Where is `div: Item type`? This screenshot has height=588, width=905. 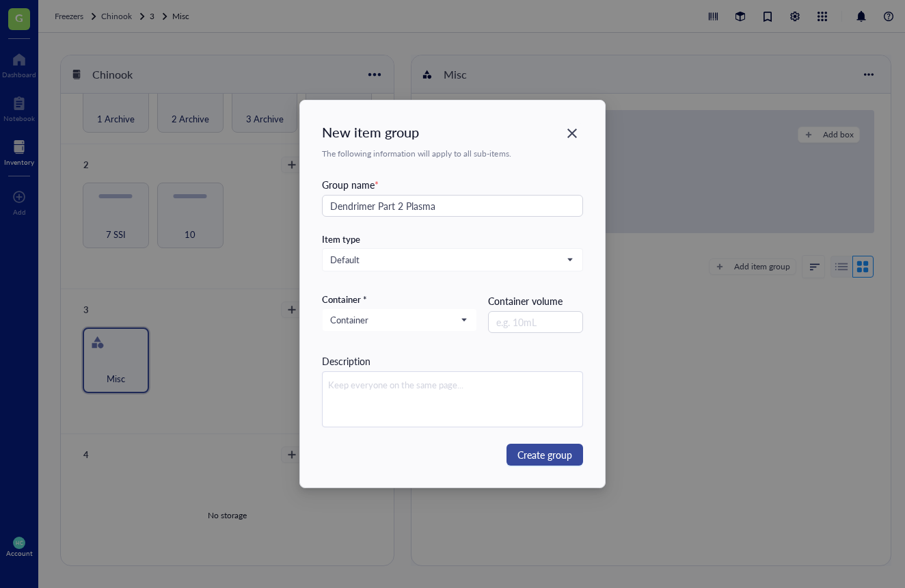
div: Item type is located at coordinates (453, 239).